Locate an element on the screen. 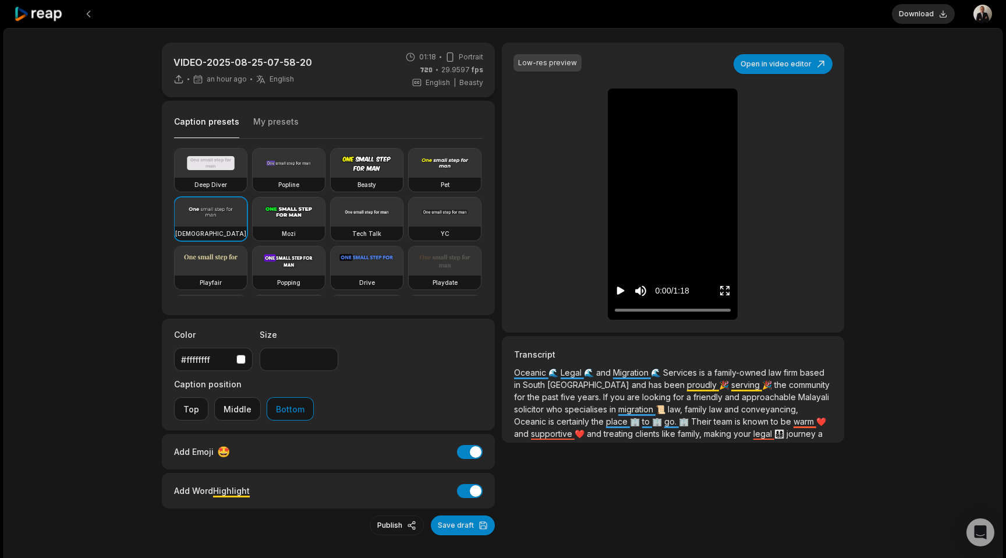 This screenshot has height=558, width=1006. h3: Beasty is located at coordinates (367, 185).